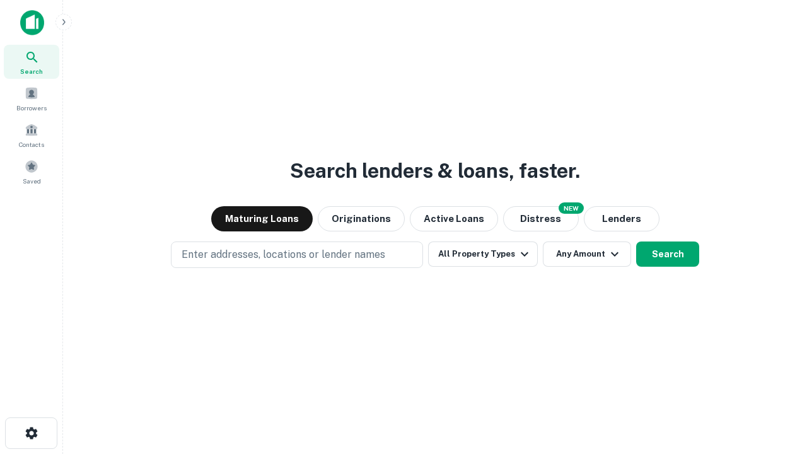 This screenshot has height=454, width=807. Describe the element at coordinates (483, 254) in the screenshot. I see `button: All Property Types` at that location.